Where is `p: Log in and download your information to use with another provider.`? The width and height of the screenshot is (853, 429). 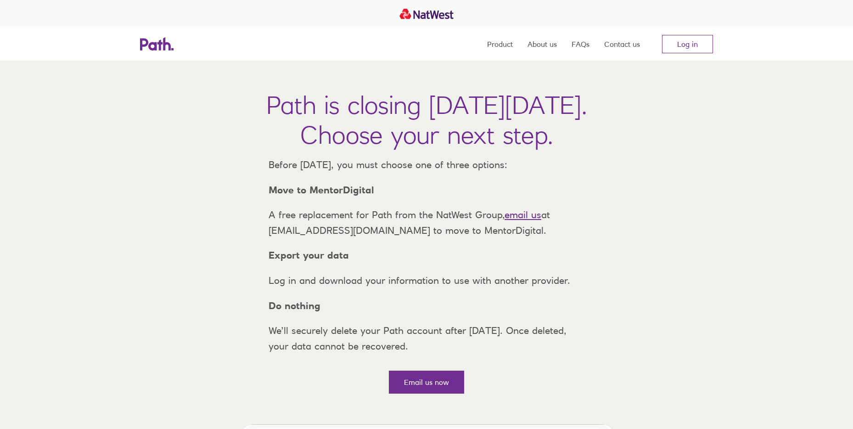
p: Log in and download your information to use with another provider. is located at coordinates (427, 281).